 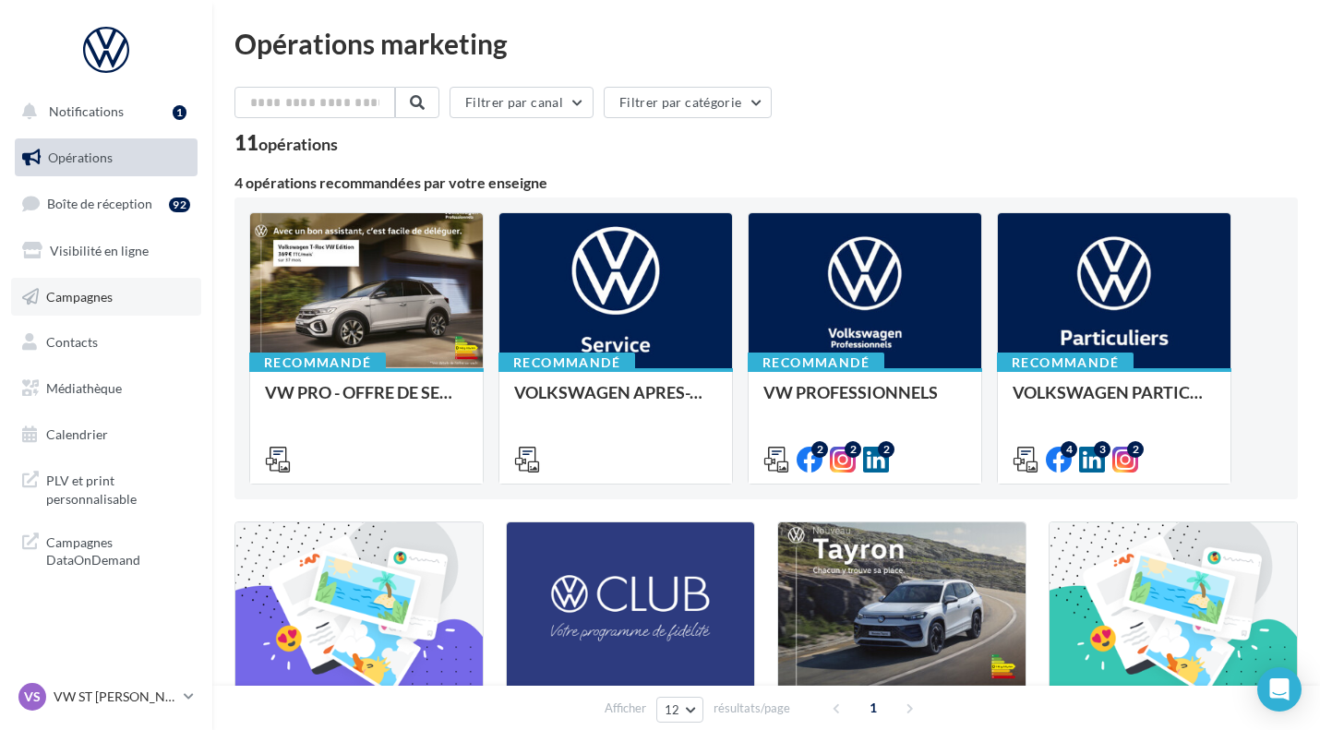 What do you see at coordinates (873, 708) in the screenshot?
I see `span: 1` at bounding box center [873, 708].